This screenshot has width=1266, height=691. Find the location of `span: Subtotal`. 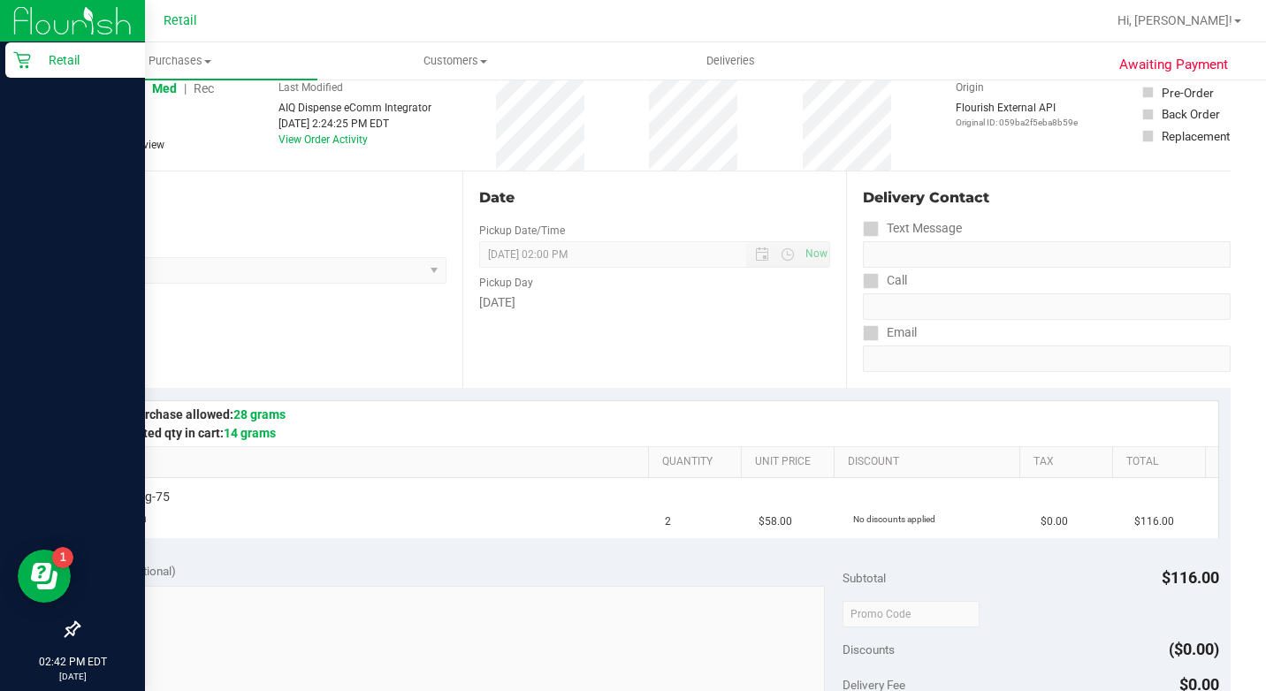

span: Subtotal is located at coordinates (863, 578).